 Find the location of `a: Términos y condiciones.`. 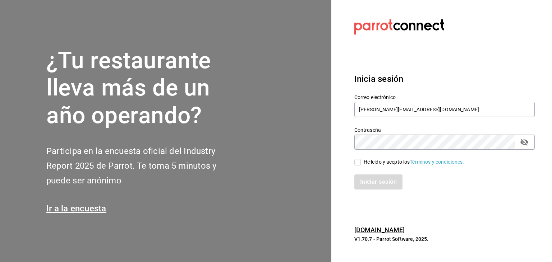

a: Términos y condiciones. is located at coordinates (437, 162).